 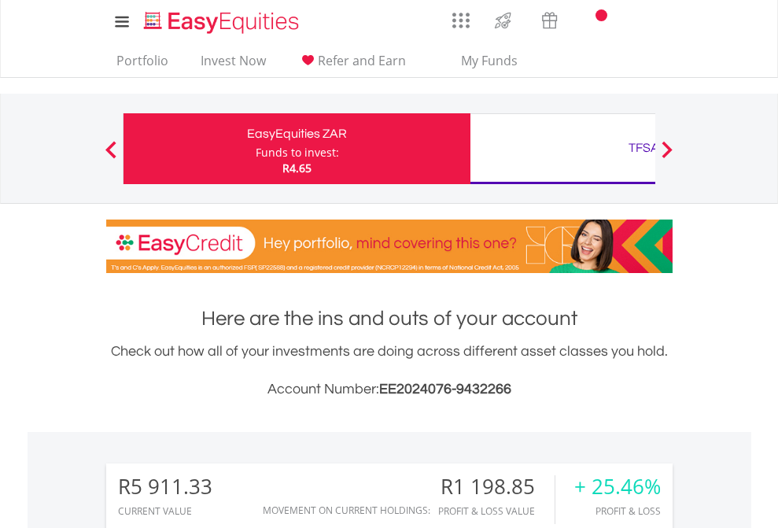 I want to click on div: Movement on Current Holdings:, so click(x=346, y=510).